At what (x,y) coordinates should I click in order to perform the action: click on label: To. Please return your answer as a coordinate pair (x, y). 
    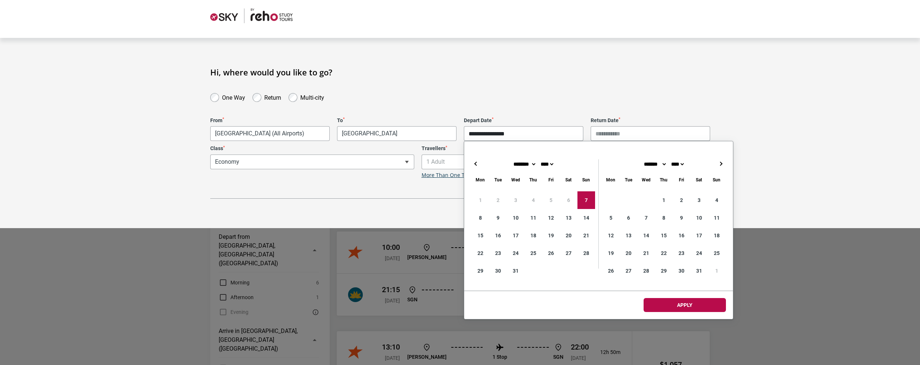
    Looking at the image, I should click on (397, 120).